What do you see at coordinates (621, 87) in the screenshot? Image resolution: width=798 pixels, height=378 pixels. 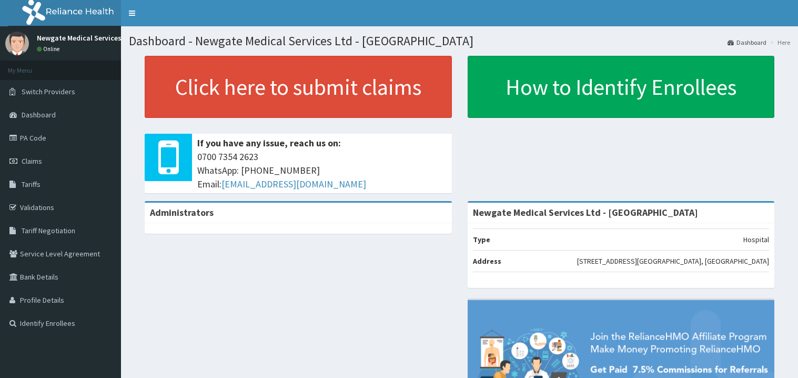 I see `a: How to Identify Enrollees` at bounding box center [621, 87].